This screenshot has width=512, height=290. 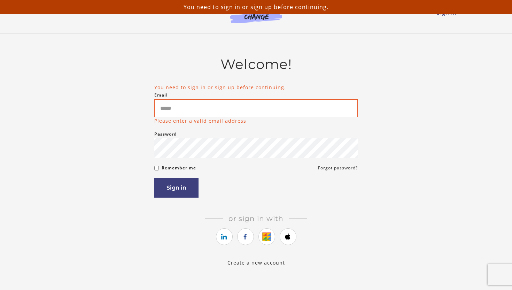 I want to click on h2: Welcome!, so click(x=256, y=64).